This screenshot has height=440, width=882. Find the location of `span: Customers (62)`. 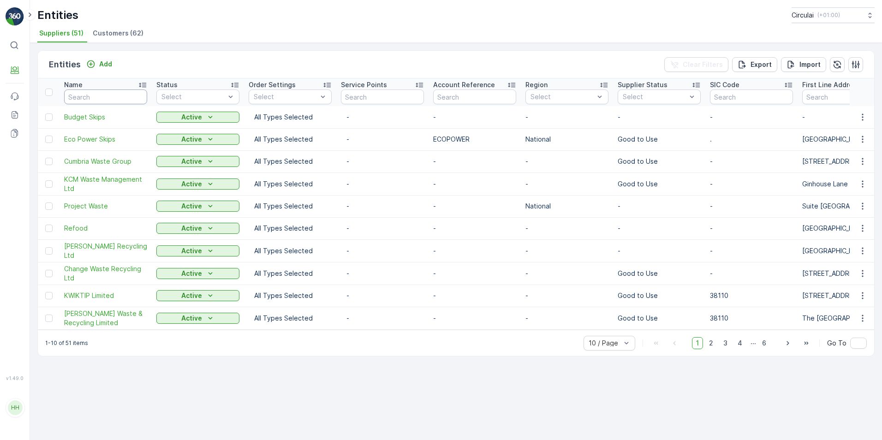

span: Customers (62) is located at coordinates (118, 33).